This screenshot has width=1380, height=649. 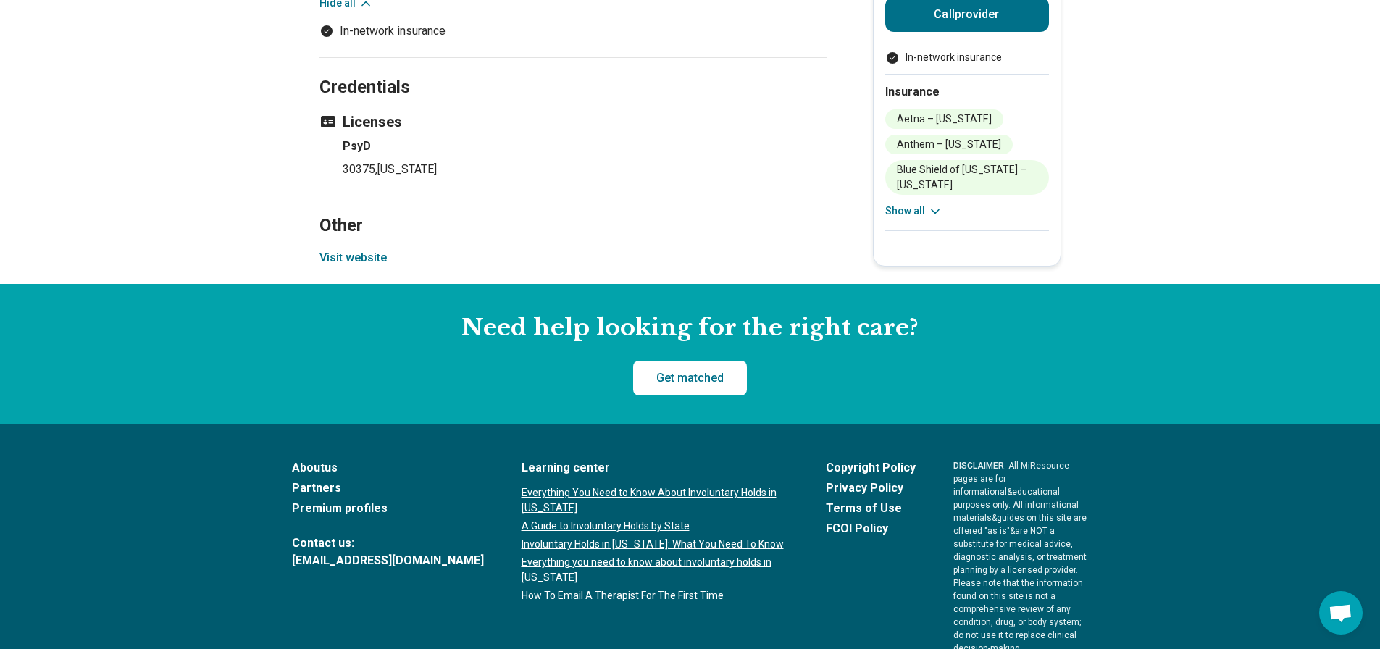 I want to click on a: Terms of Use, so click(x=871, y=508).